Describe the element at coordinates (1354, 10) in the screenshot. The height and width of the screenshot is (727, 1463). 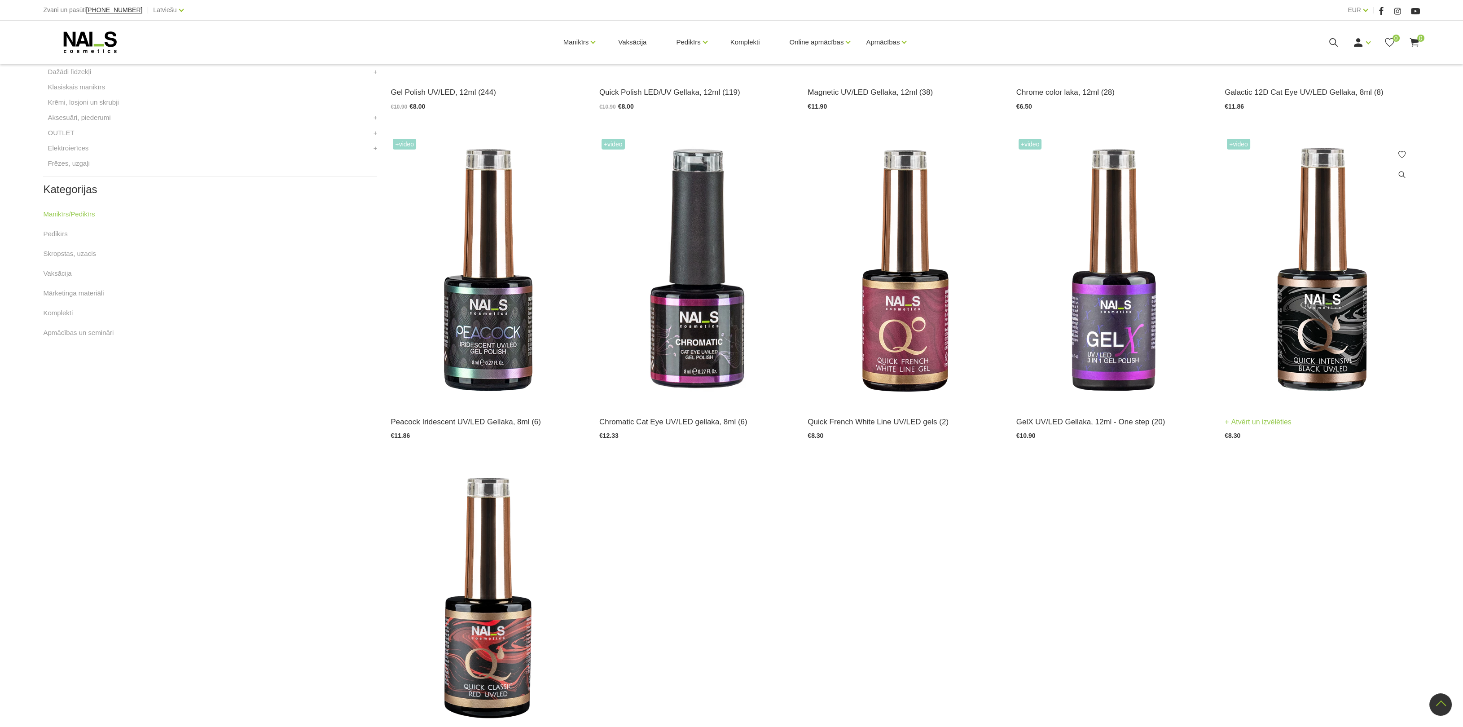
I see `a: EUR` at that location.